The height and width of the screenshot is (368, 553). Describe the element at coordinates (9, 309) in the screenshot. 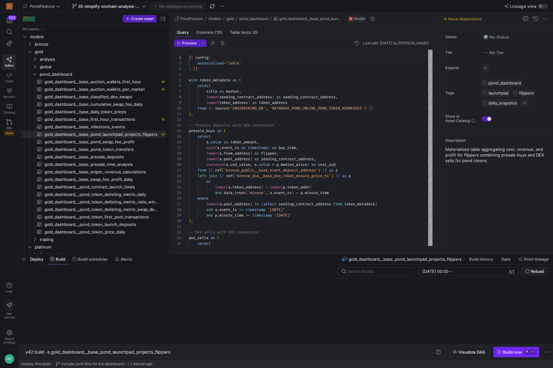

I see `button: Getstarted` at that location.